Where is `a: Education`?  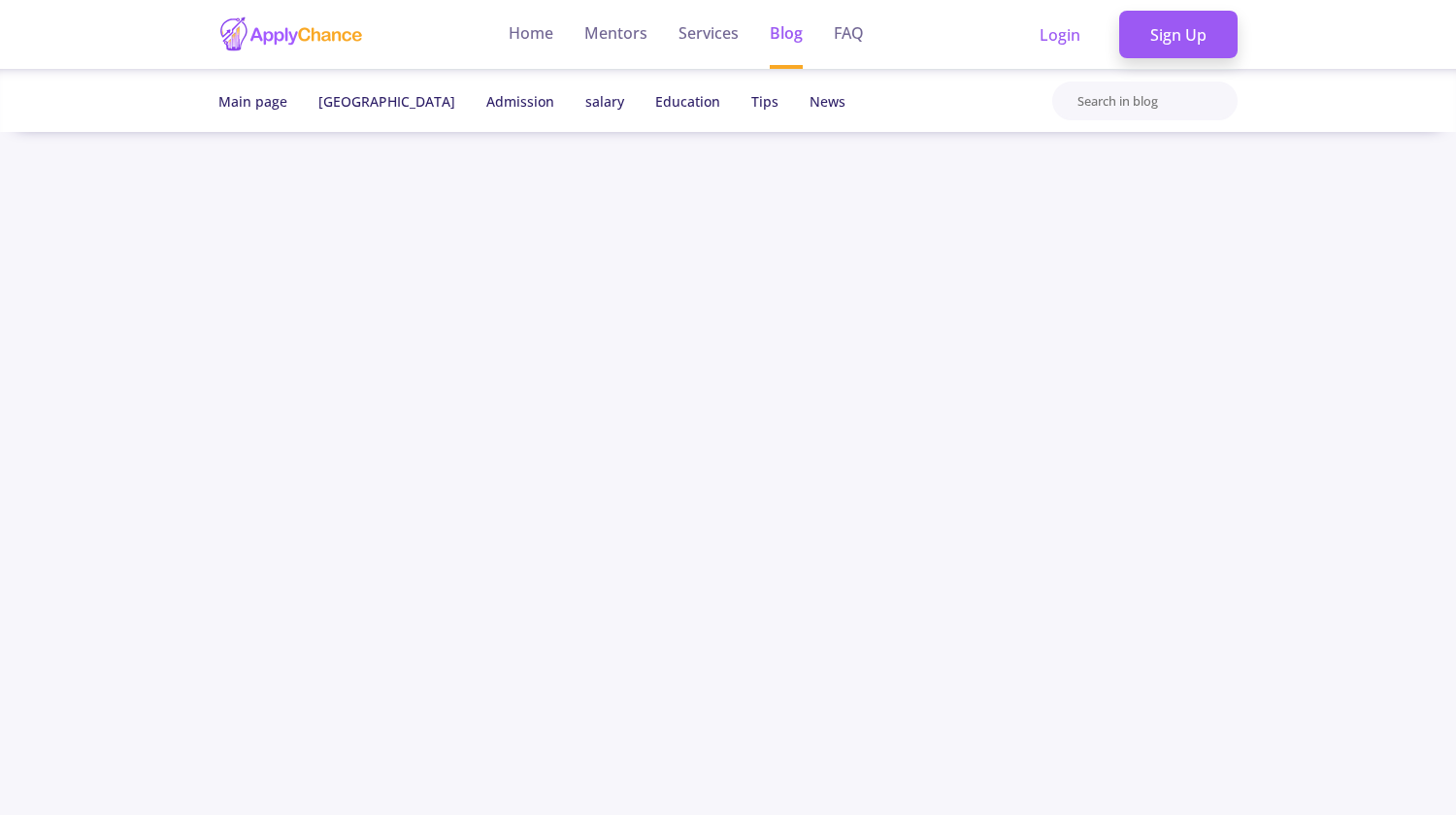 a: Education is located at coordinates (687, 101).